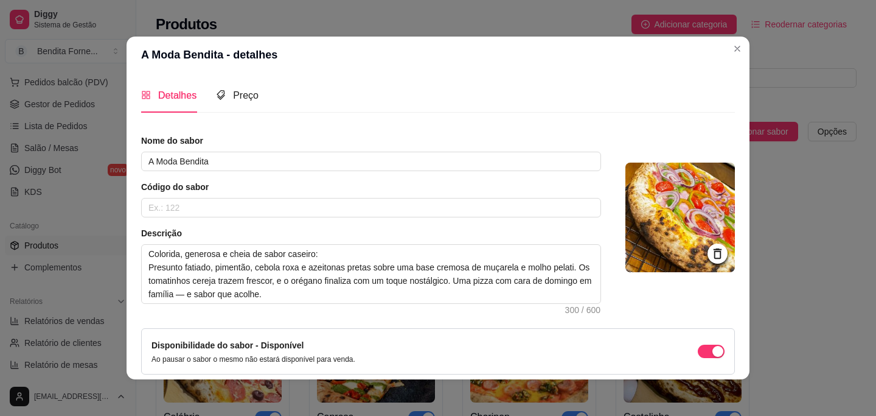 Image resolution: width=876 pixels, height=416 pixels. I want to click on button: Close, so click(738, 49).